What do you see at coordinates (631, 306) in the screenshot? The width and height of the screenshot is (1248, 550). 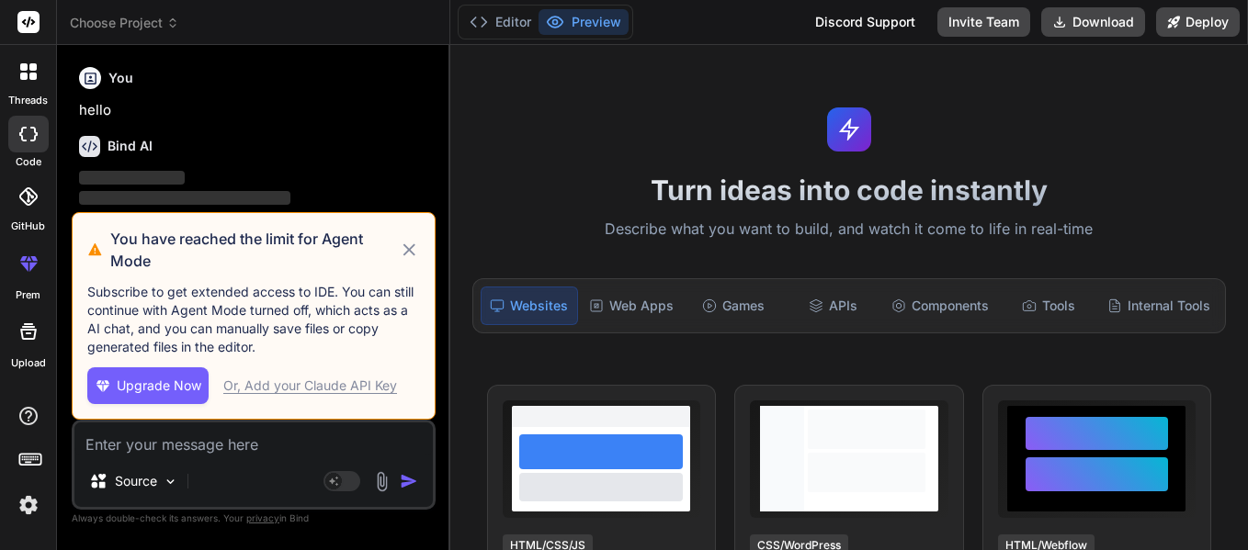 I see `div: Web Apps` at bounding box center [631, 306].